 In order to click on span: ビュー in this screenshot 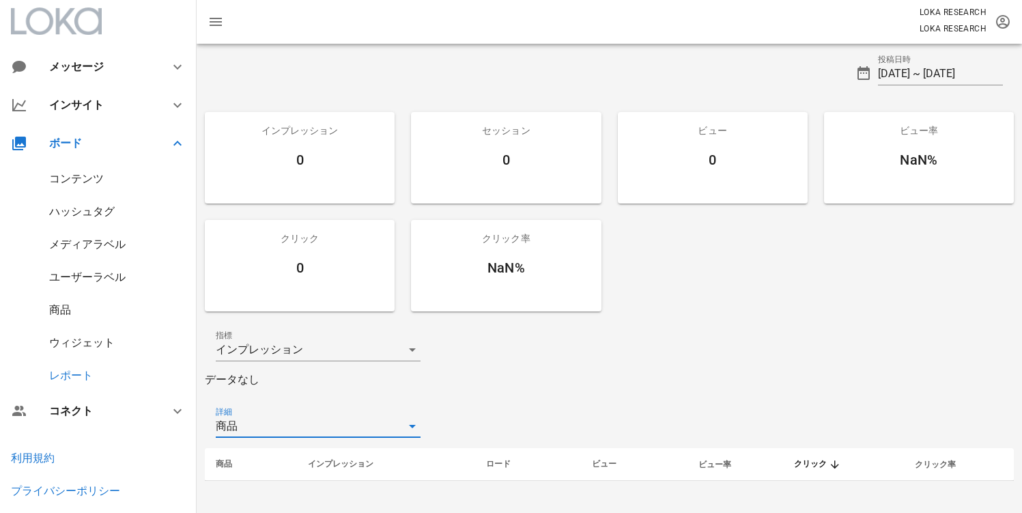, I will do `click(604, 464)`.